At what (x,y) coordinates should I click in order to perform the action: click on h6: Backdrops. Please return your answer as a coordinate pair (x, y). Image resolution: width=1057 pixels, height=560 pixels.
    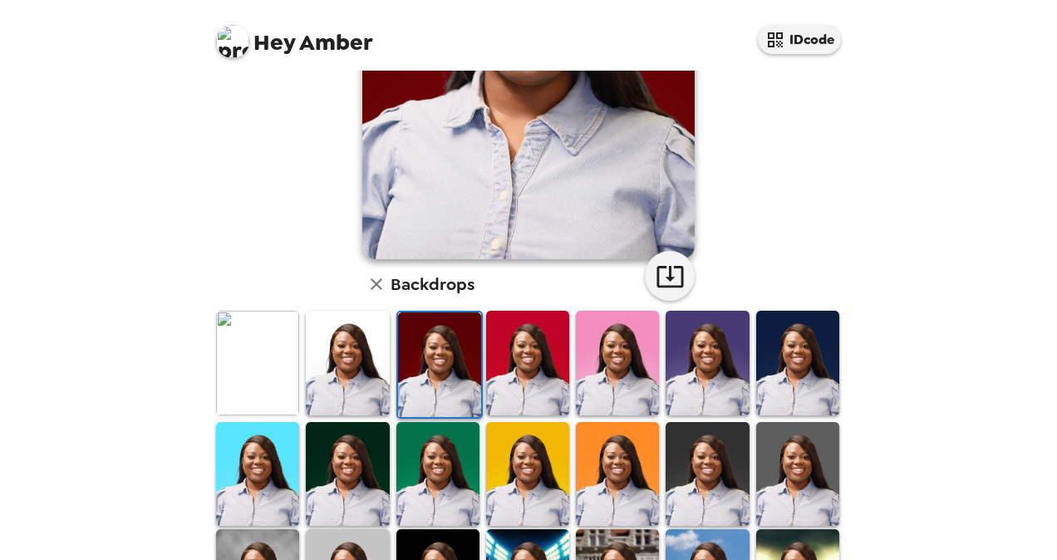
    Looking at the image, I should click on (432, 284).